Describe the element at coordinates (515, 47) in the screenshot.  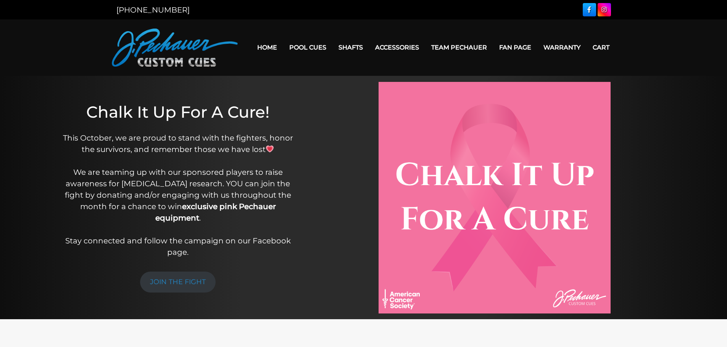
I see `a: Fan Page` at that location.